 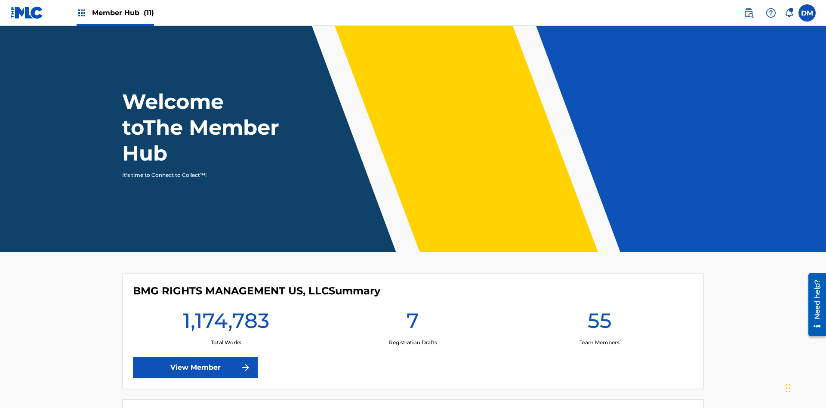 What do you see at coordinates (195, 367) in the screenshot?
I see `a: View Member` at bounding box center [195, 367].